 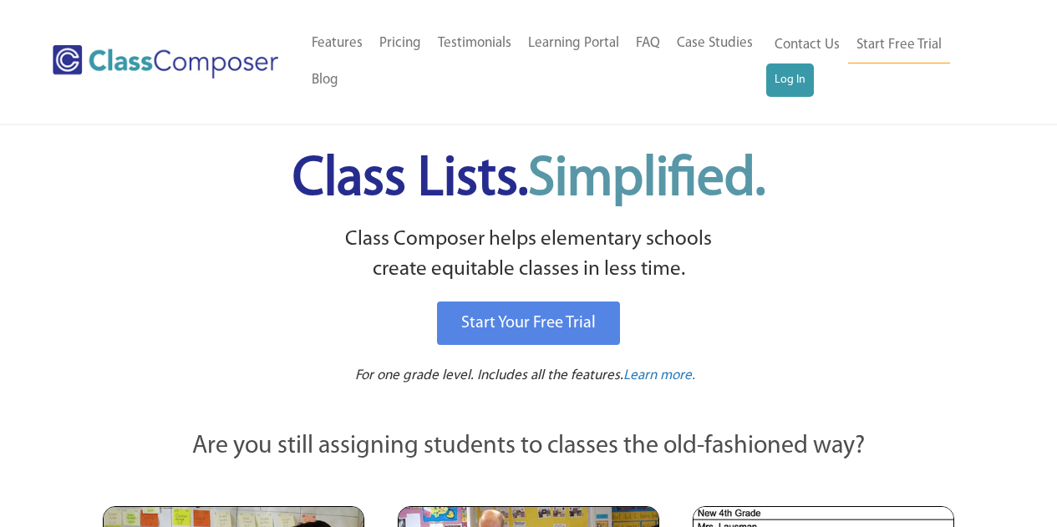 I want to click on a: Blog, so click(x=325, y=80).